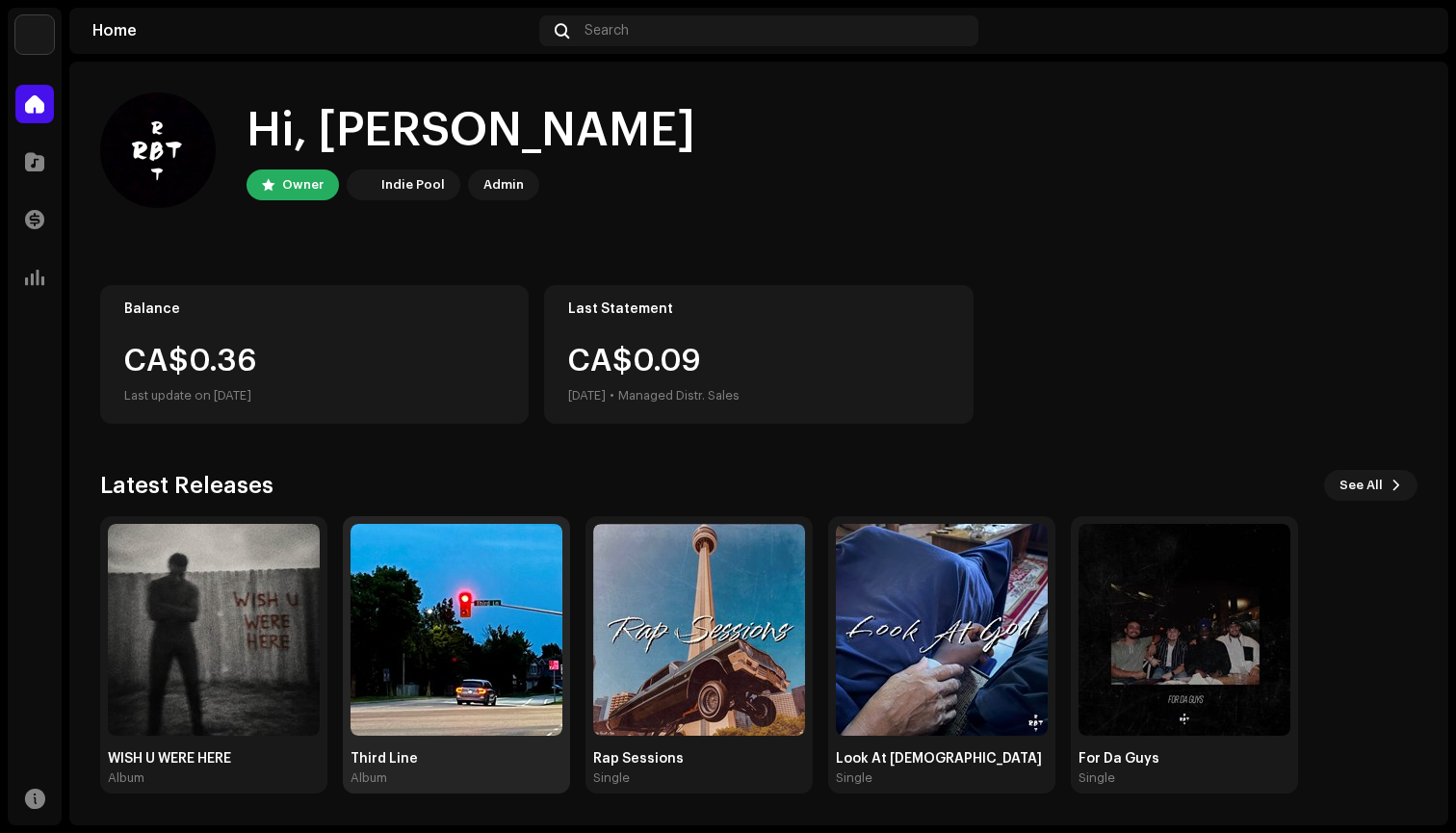  Describe the element at coordinates (312, 30) in the screenshot. I see `div: Home` at that location.